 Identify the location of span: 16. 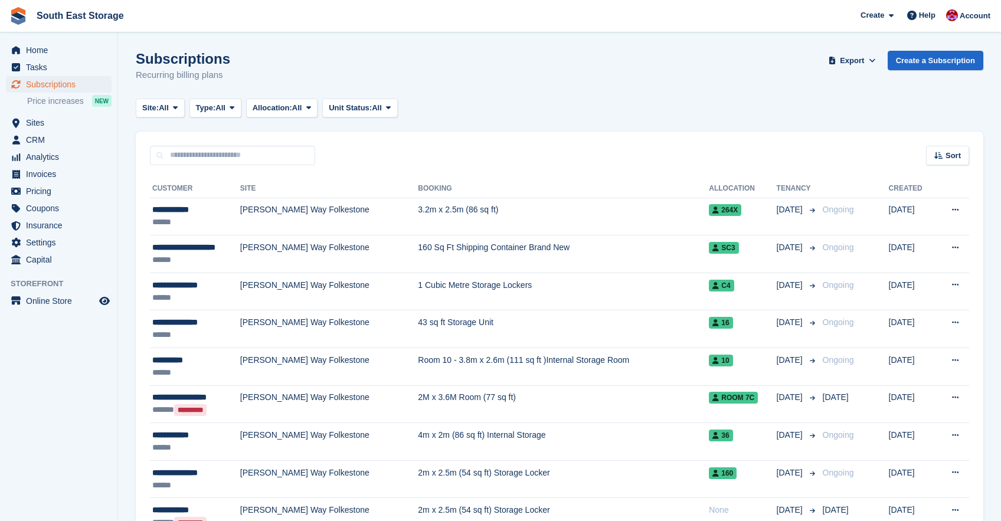
(721, 323).